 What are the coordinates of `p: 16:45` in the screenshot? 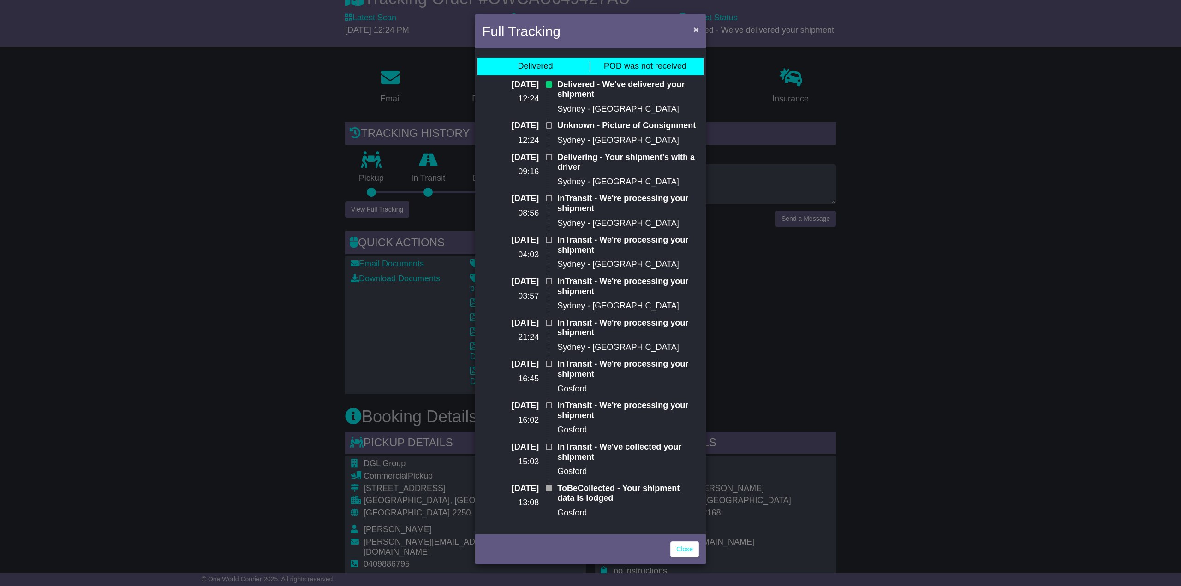 It's located at (510, 379).